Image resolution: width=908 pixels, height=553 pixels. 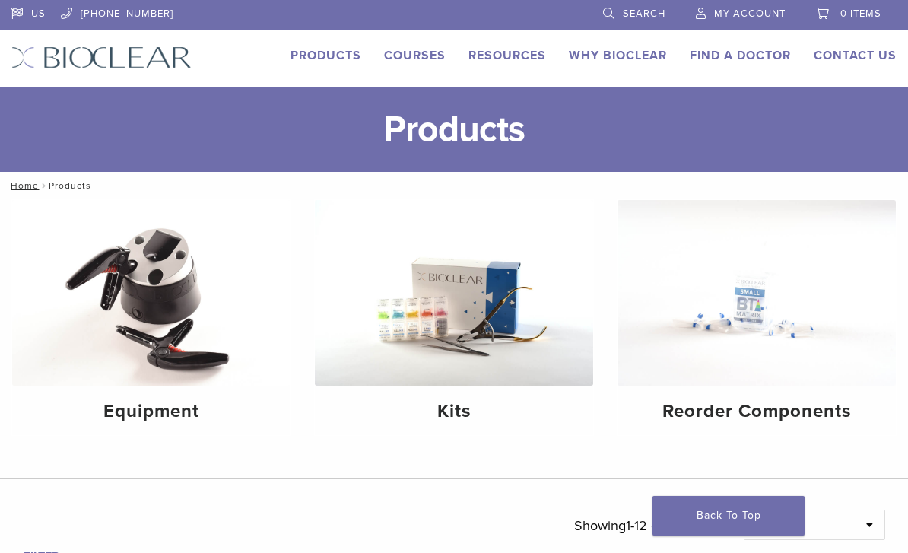 What do you see at coordinates (740, 56) in the screenshot?
I see `a: Find A Doctor` at bounding box center [740, 56].